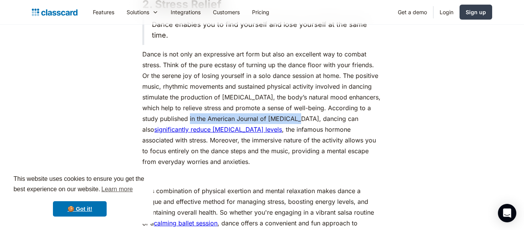 The width and height of the screenshot is (524, 230). Describe the element at coordinates (103, 12) in the screenshot. I see `a: Features` at that location.